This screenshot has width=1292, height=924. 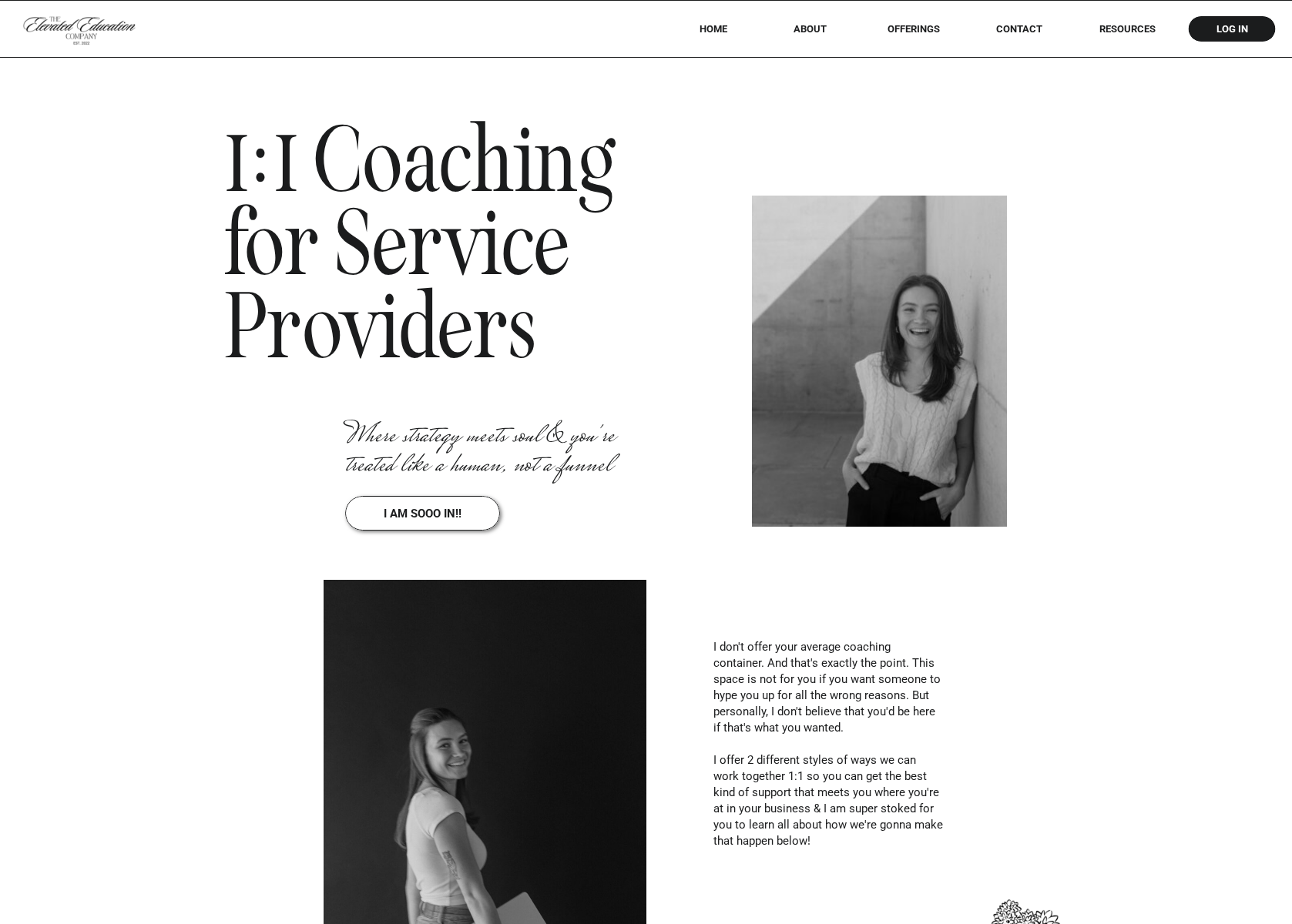 What do you see at coordinates (423, 512) in the screenshot?
I see `a: i am sooo in!!` at bounding box center [423, 512].